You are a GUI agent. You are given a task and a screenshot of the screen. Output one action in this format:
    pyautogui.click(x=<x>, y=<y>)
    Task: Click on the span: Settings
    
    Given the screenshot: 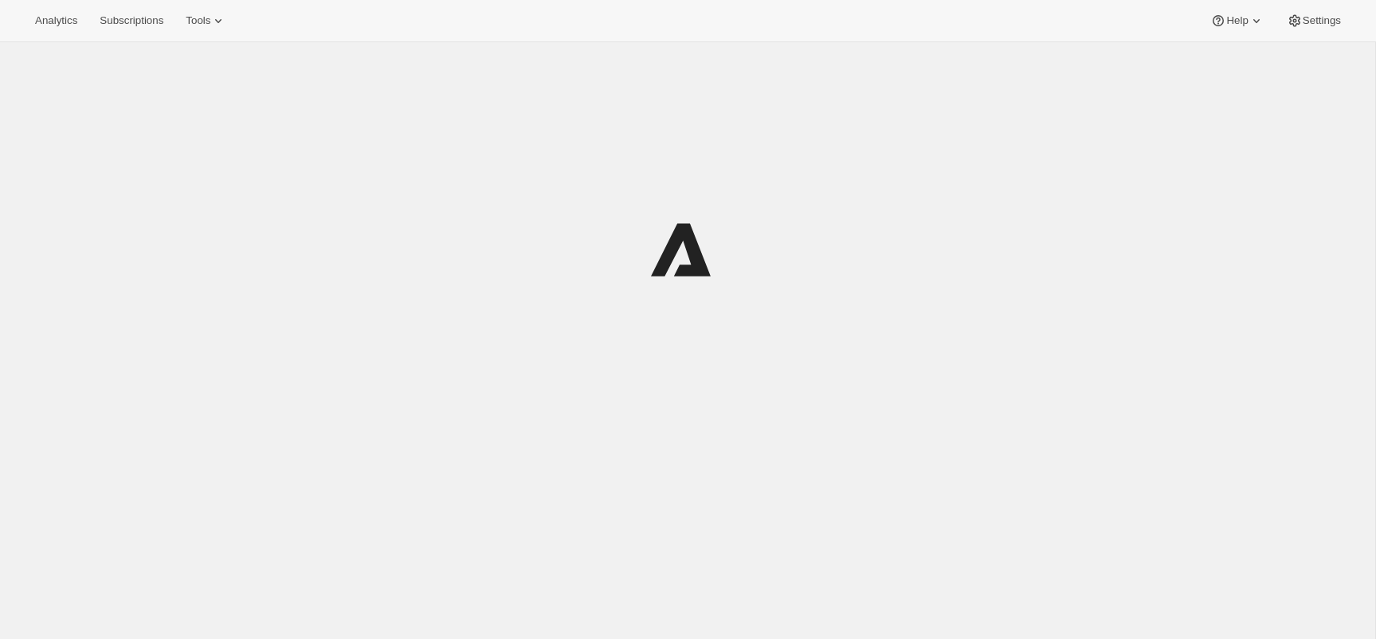 What is the action you would take?
    pyautogui.click(x=1322, y=21)
    